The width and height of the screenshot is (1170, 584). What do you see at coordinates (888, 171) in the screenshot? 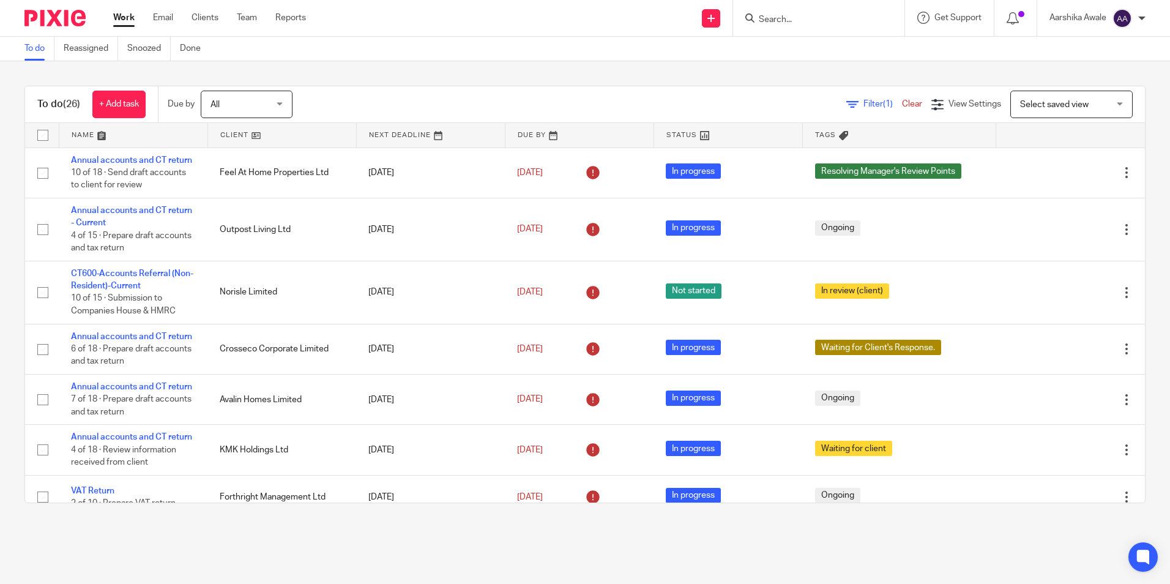
I see `span: Resolving Manager's Review Points` at bounding box center [888, 171].